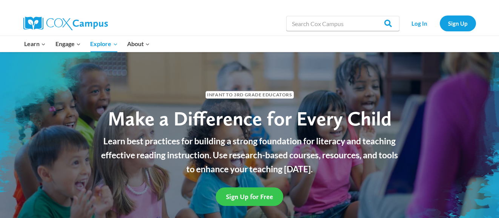 The image size is (499, 218). I want to click on span: Infant to 3rd Grade Educators, so click(250, 94).